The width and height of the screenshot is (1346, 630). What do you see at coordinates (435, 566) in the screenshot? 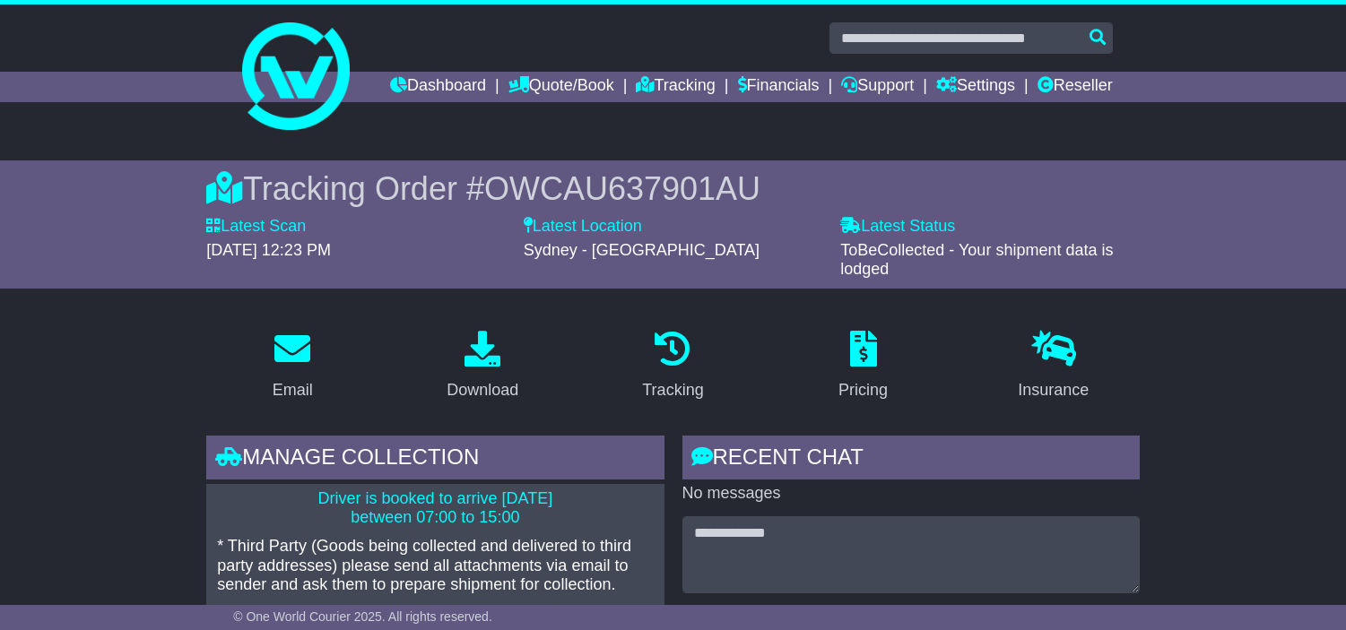
I see `p: * Third Party (Goods being collected and delivered to third party addresses) please send all atta...` at bounding box center [435, 566].